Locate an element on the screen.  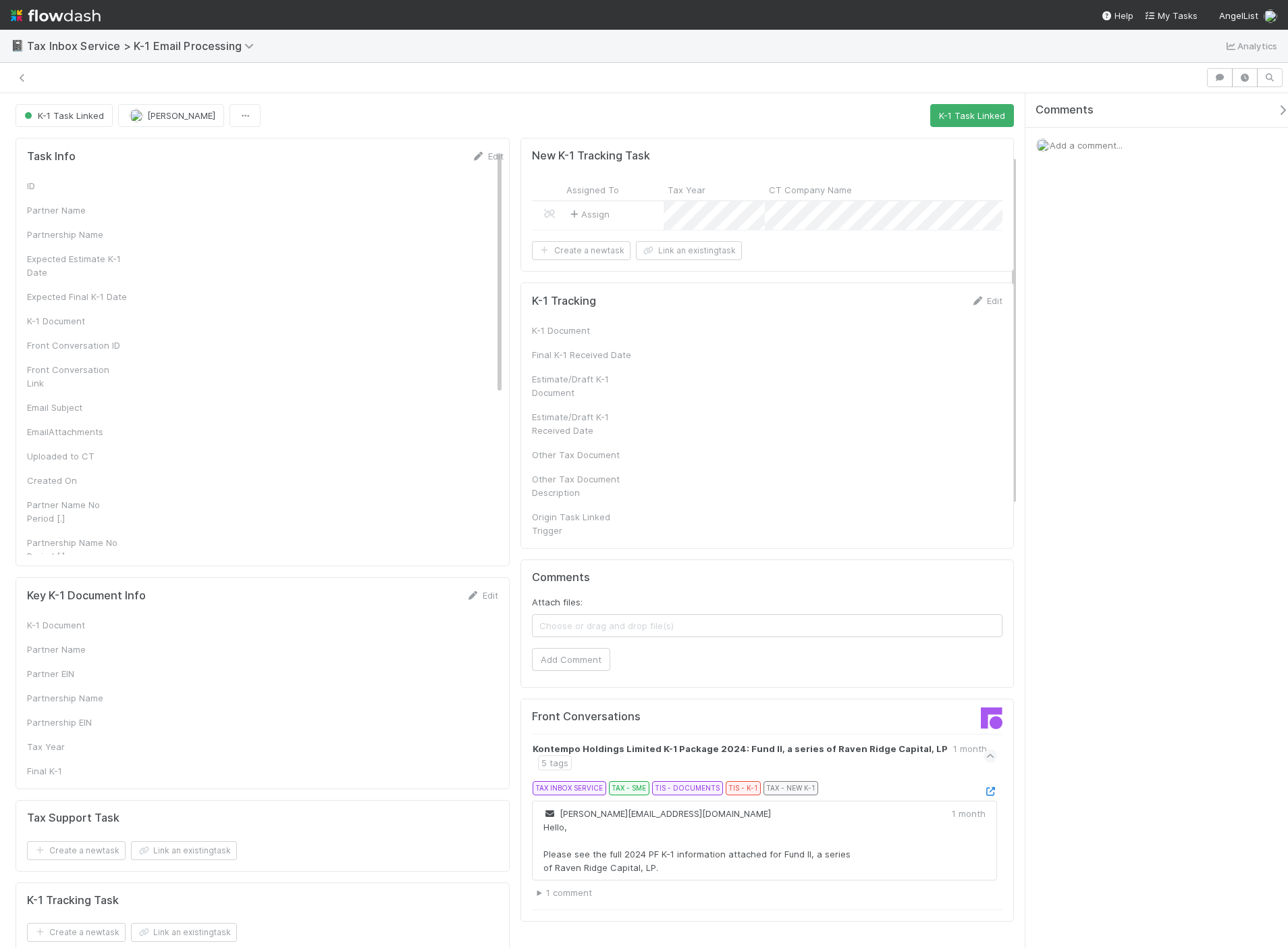
div: Help is located at coordinates (1118, 15).